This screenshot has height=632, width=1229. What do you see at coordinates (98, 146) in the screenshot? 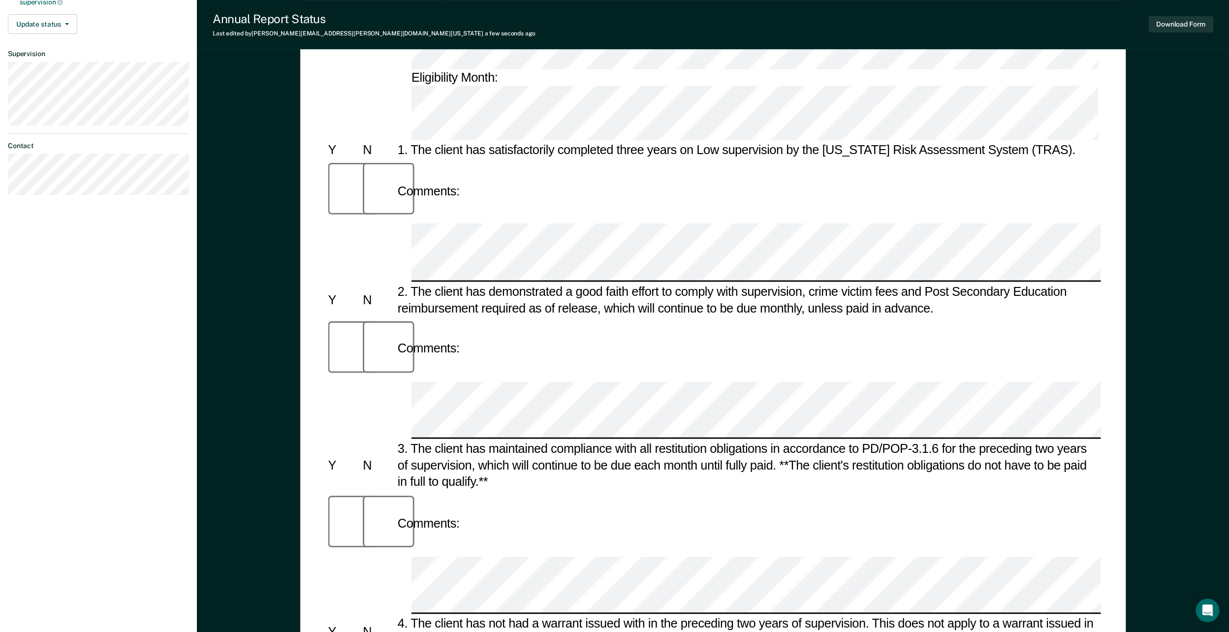
I see `dt: Contact` at bounding box center [98, 146].